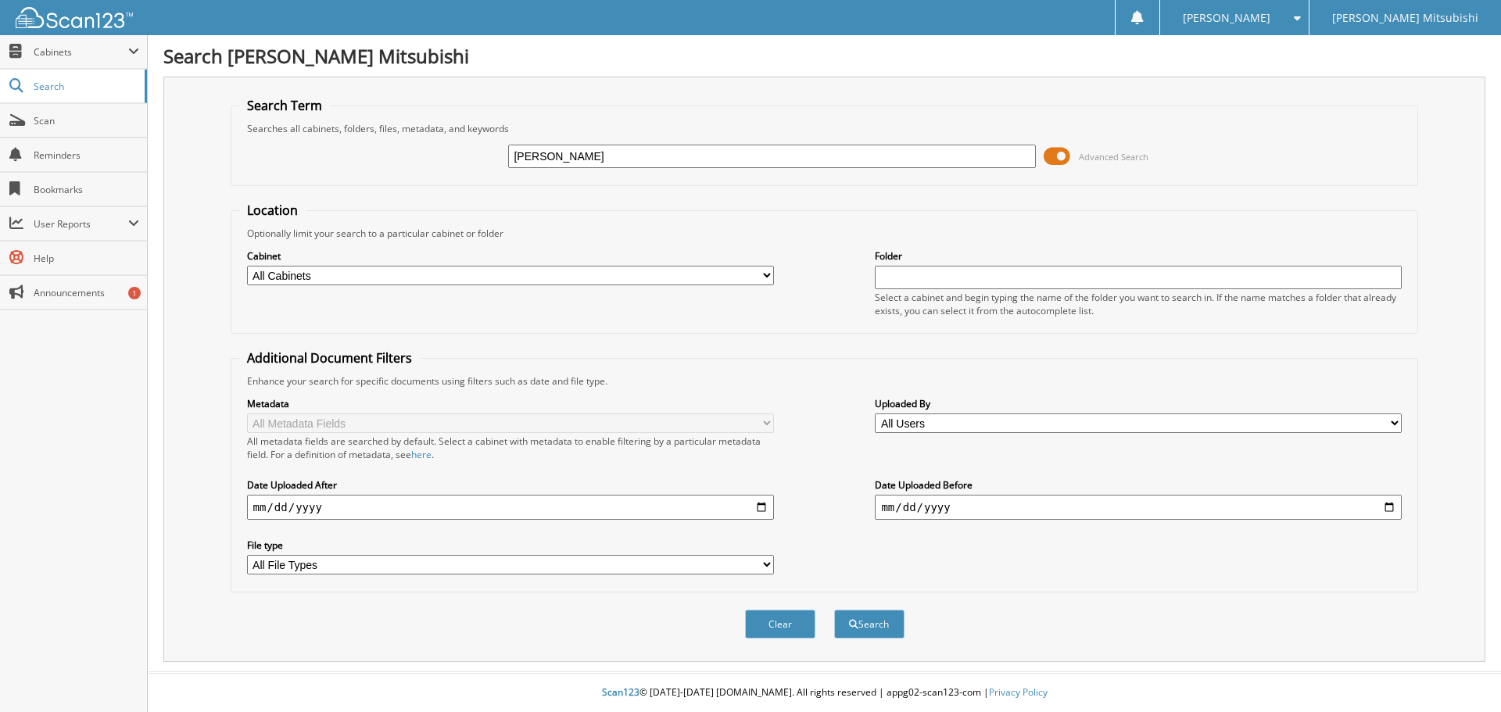  What do you see at coordinates (780, 624) in the screenshot?
I see `button: Clear` at bounding box center [780, 624].